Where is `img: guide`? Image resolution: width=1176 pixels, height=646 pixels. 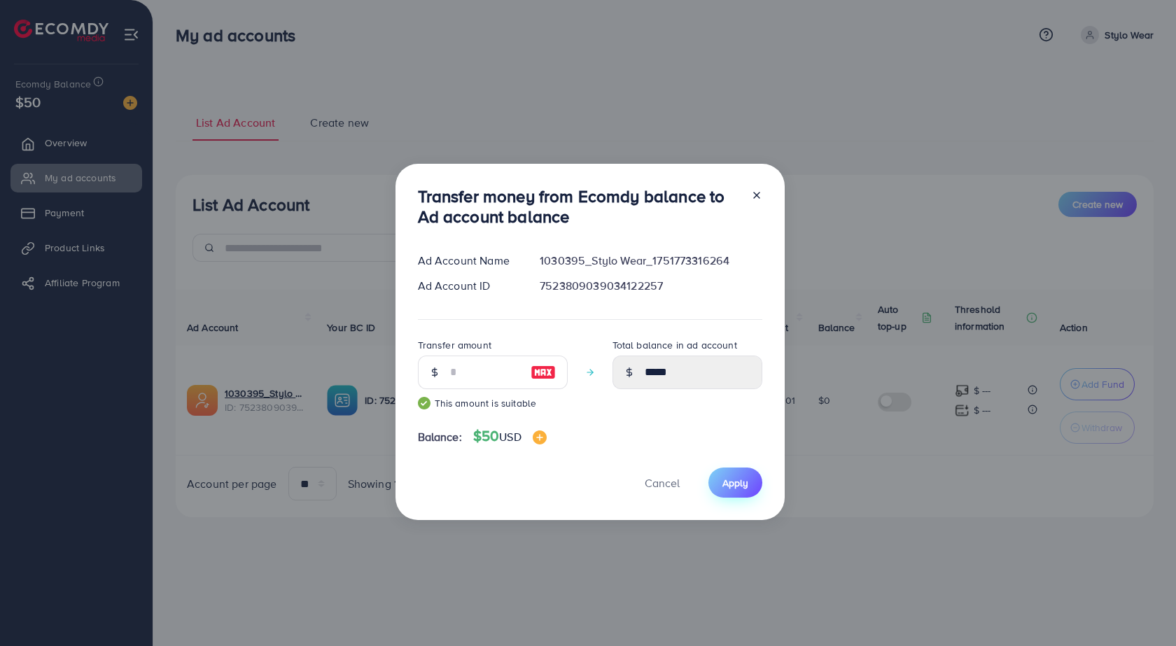 img: guide is located at coordinates (424, 403).